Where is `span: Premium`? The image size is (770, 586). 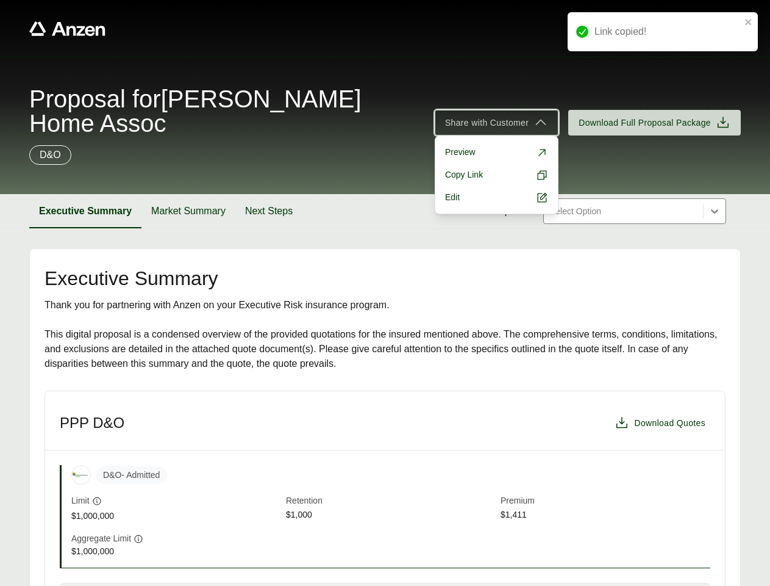 span: Premium is located at coordinates (606, 501).